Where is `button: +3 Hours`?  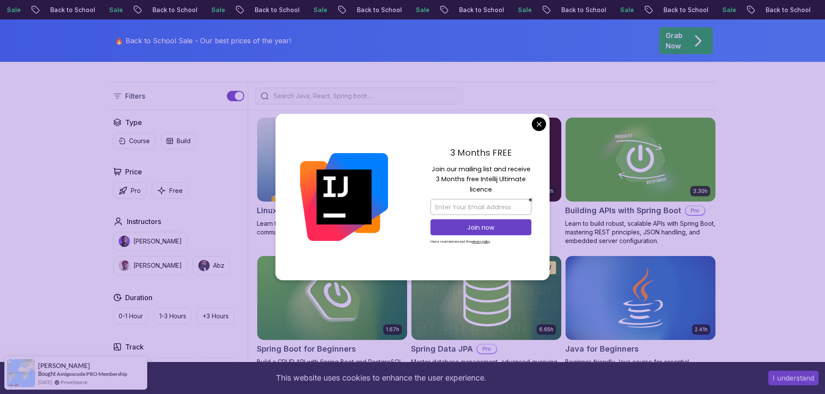 button: +3 Hours is located at coordinates (216, 316).